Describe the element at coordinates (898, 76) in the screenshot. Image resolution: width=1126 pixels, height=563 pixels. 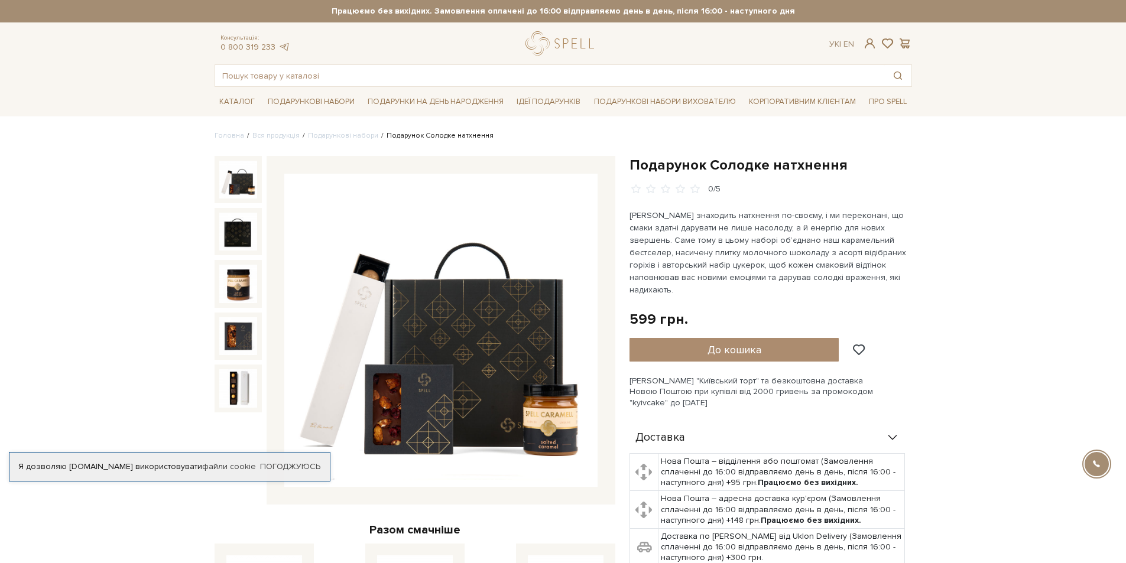
I see `button: Пошук товару у каталозі` at that location.